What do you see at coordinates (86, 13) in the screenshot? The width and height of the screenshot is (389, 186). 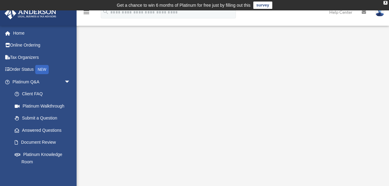 I see `a: menu` at bounding box center [86, 13].